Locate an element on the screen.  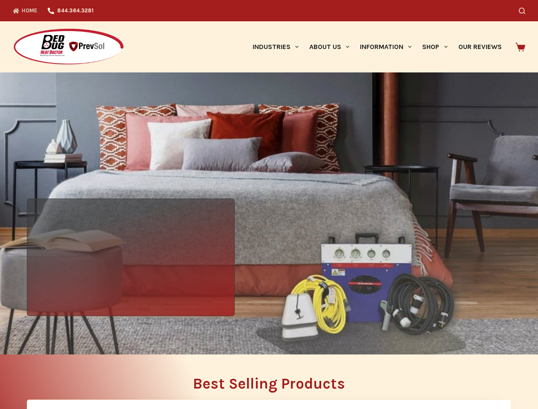
a: Information is located at coordinates (386, 47).